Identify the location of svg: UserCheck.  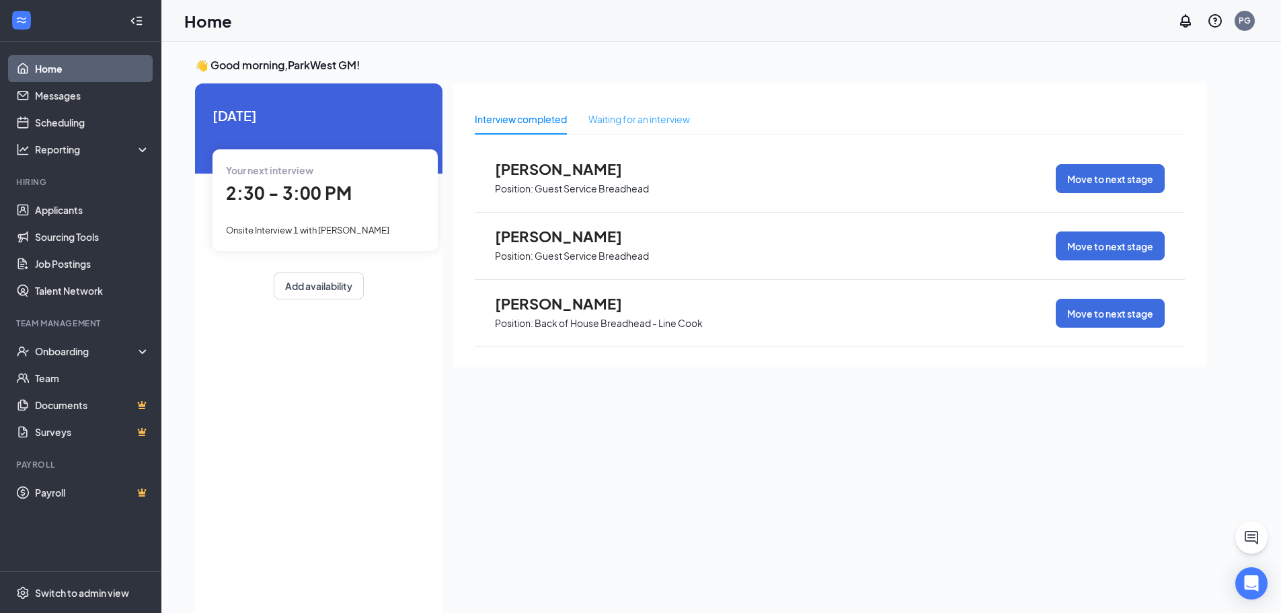
(23, 351).